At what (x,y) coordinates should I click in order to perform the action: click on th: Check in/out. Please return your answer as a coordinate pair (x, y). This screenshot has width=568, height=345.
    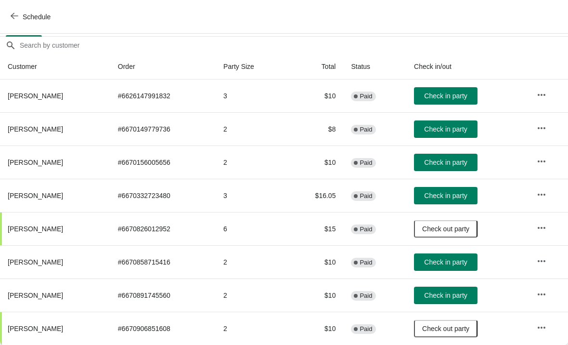
    Looking at the image, I should click on (467, 66).